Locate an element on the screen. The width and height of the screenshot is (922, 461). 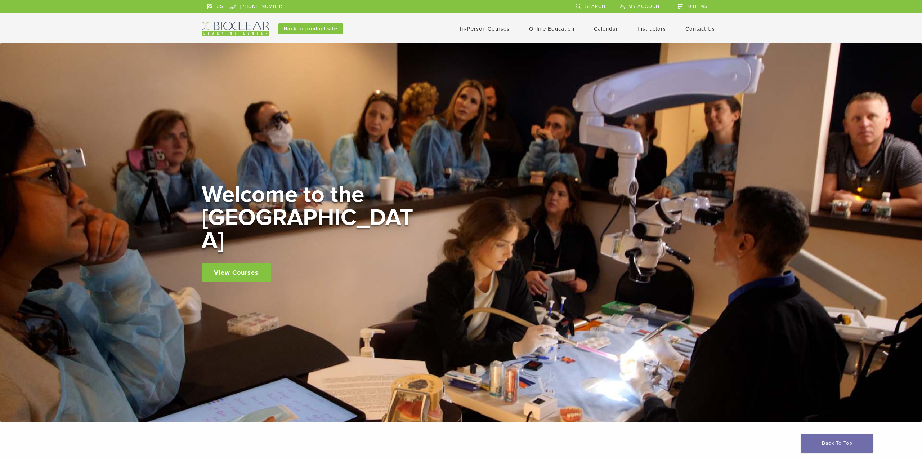
a: Instructors is located at coordinates (652, 29).